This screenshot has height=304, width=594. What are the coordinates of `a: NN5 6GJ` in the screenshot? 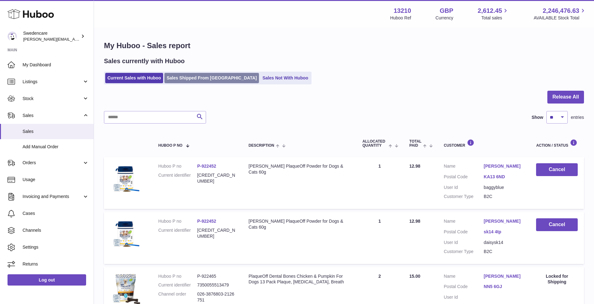 It's located at (504, 287).